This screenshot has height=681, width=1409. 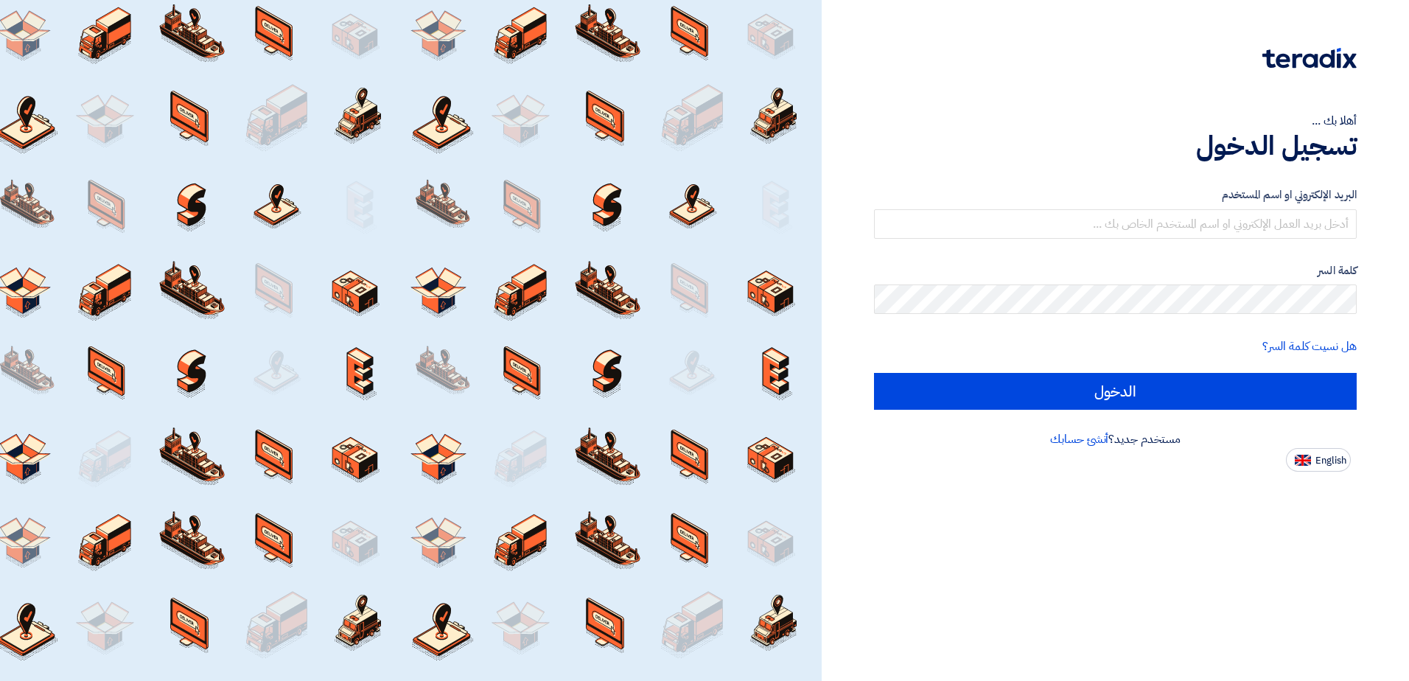 What do you see at coordinates (1115, 270) in the screenshot?
I see `label: كلمة السر` at bounding box center [1115, 270].